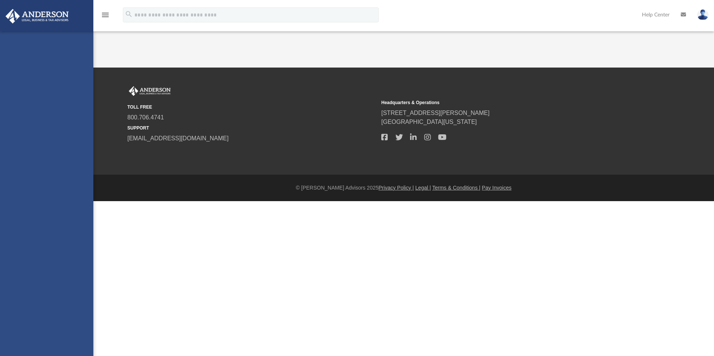 This screenshot has height=356, width=714. I want to click on a: Legal |, so click(423, 188).